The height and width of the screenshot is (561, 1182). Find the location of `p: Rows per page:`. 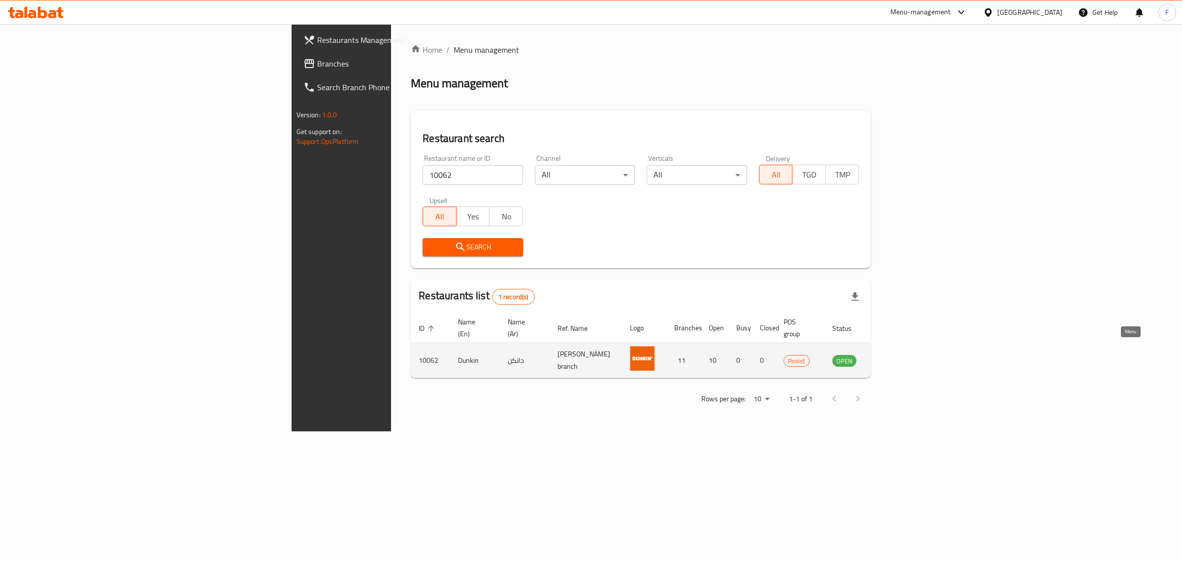

p: Rows per page: is located at coordinates (724, 399).